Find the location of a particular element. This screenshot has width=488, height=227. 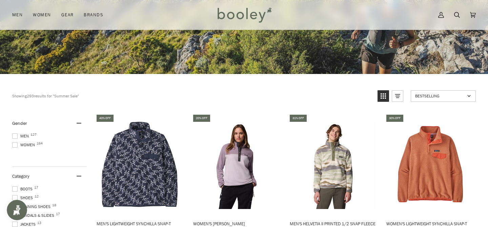

span: Sandals & Slides is located at coordinates (34, 215).